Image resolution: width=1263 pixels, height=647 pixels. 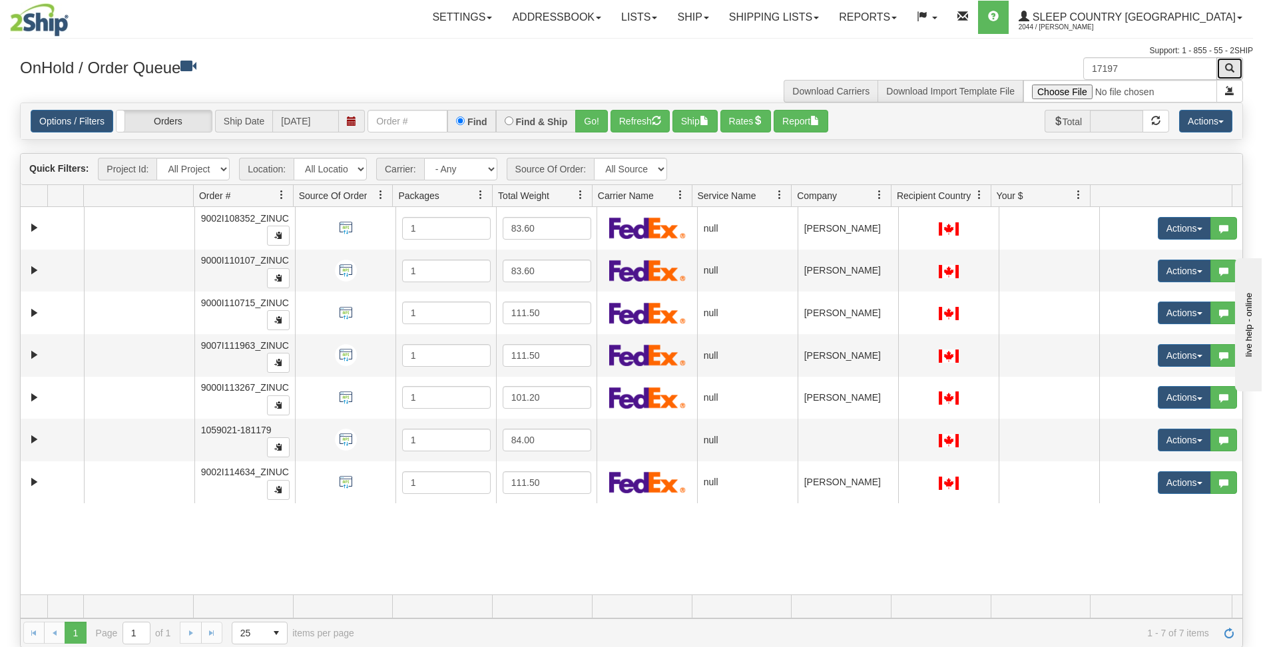 I want to click on button: Report, so click(x=801, y=121).